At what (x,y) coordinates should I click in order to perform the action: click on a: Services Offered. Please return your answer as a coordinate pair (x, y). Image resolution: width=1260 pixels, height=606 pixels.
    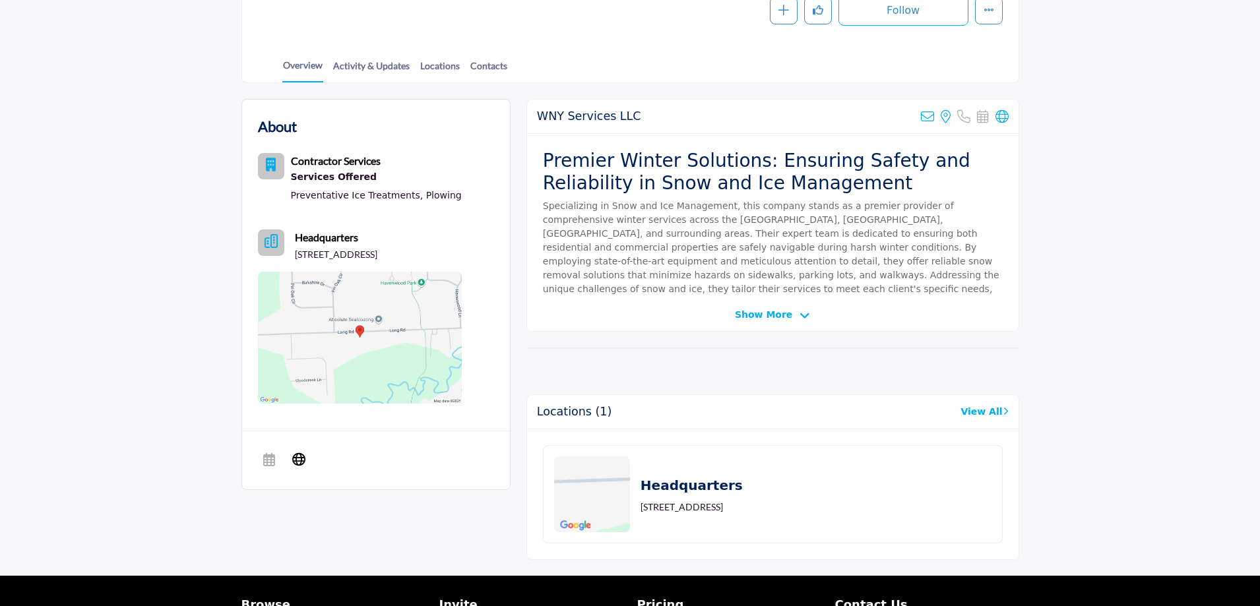
    Looking at the image, I should click on (376, 177).